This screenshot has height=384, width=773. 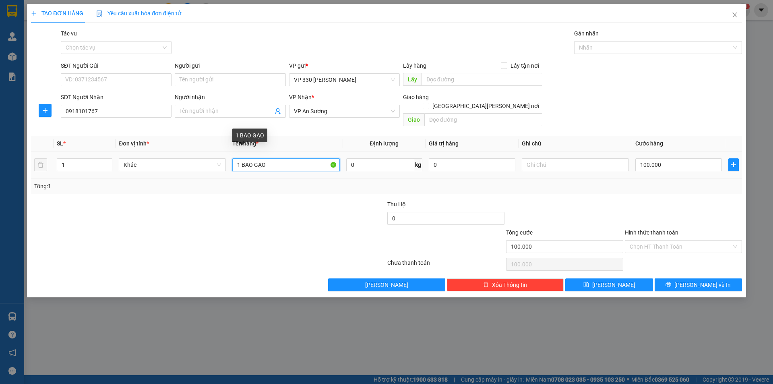 I want to click on span: VP Nhận, so click(x=300, y=97).